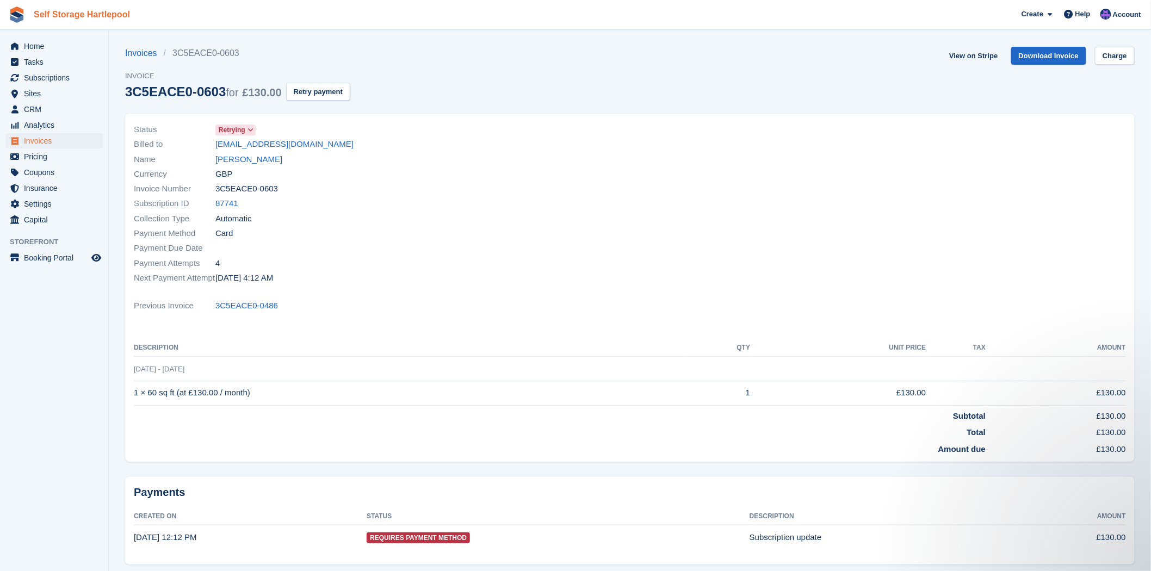 The image size is (1151, 571). What do you see at coordinates (175, 306) in the screenshot?
I see `span: Previous Invoice` at bounding box center [175, 306].